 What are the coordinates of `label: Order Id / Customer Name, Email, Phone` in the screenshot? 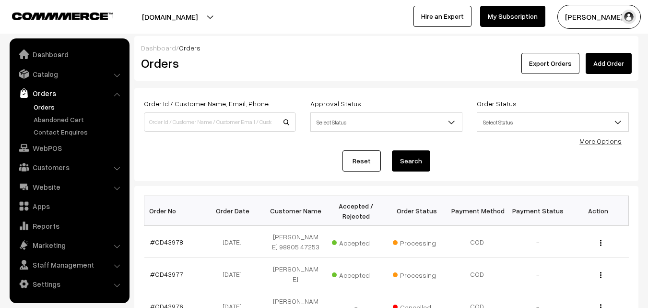 It's located at (206, 103).